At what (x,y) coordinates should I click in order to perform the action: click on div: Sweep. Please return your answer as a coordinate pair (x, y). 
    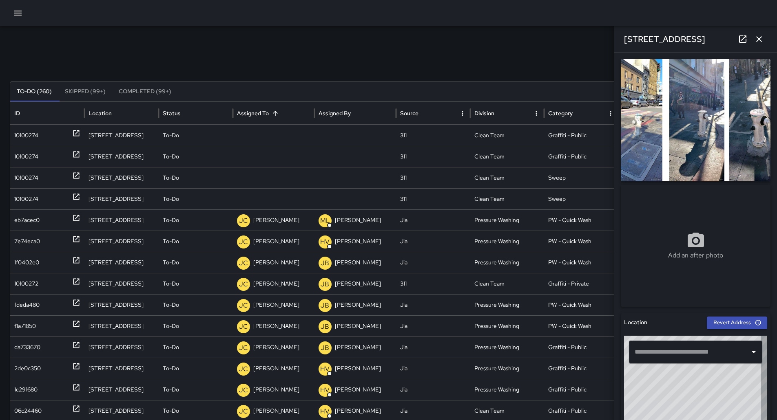
    Looking at the image, I should click on (581, 199).